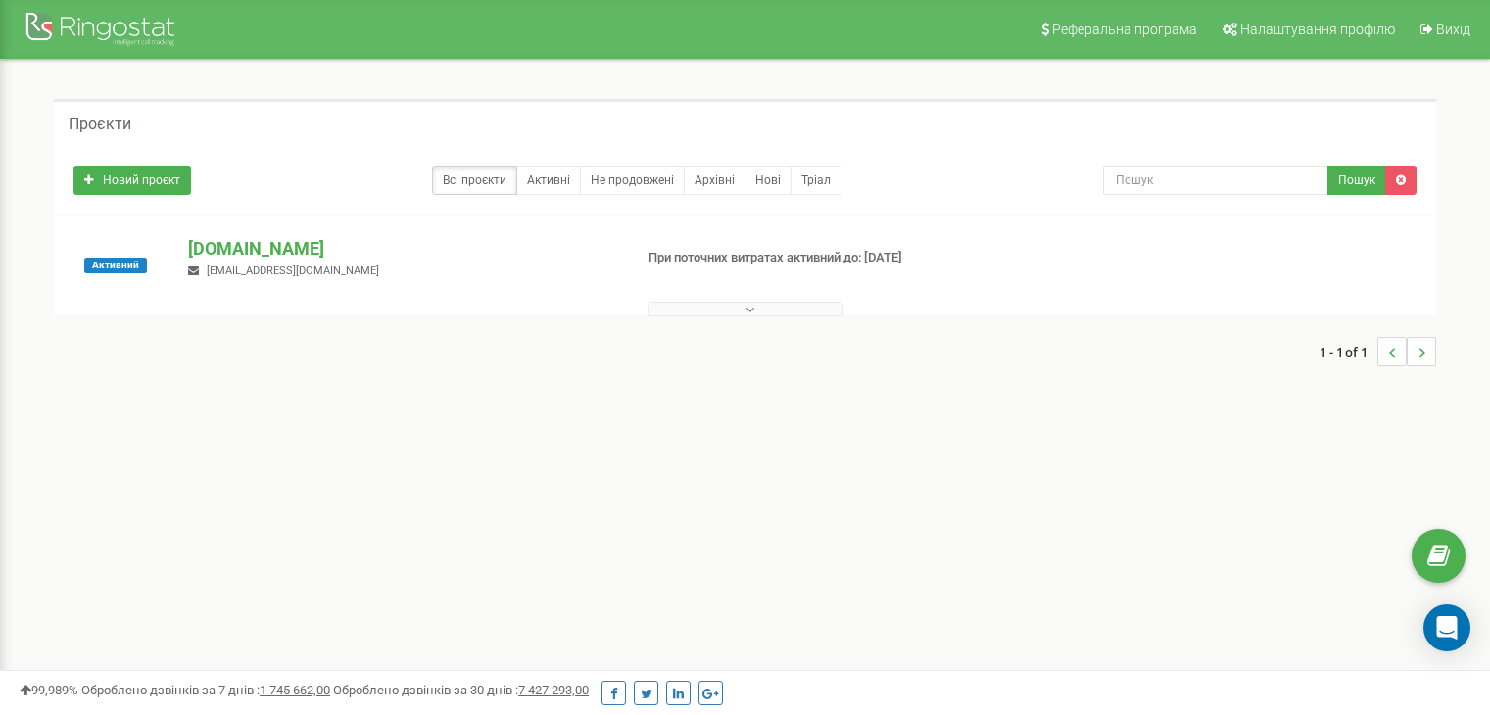  I want to click on input: Пошук, so click(1216, 180).